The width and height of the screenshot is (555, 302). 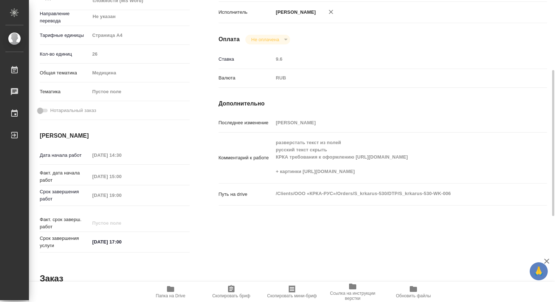 What do you see at coordinates (267, 39) in the screenshot?
I see `div: Не оплачена` at bounding box center [267, 39].